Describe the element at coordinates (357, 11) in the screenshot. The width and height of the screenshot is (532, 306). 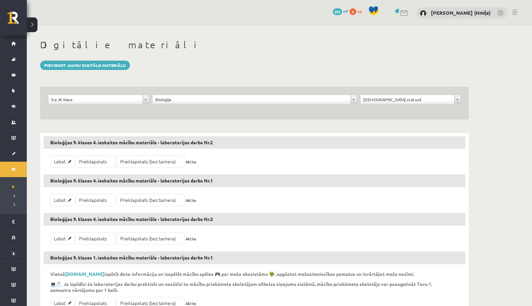
I see `a: 0 xp` at that location.